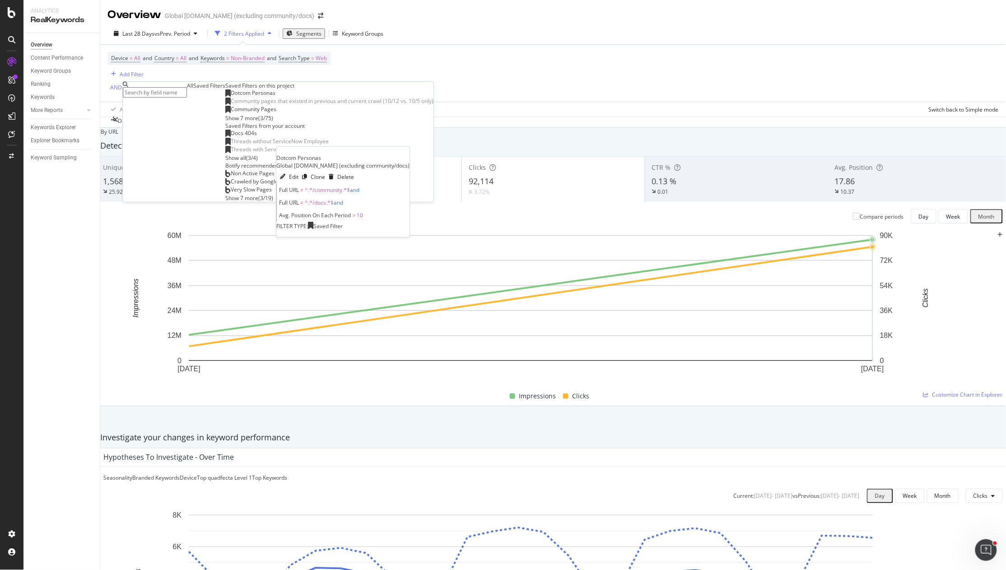  What do you see at coordinates (481, 181) in the screenshot?
I see `span: 92,114` at bounding box center [481, 181].